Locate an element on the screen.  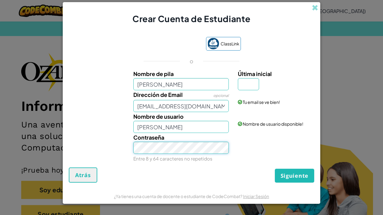
span: opcional is located at coordinates (221, 95).